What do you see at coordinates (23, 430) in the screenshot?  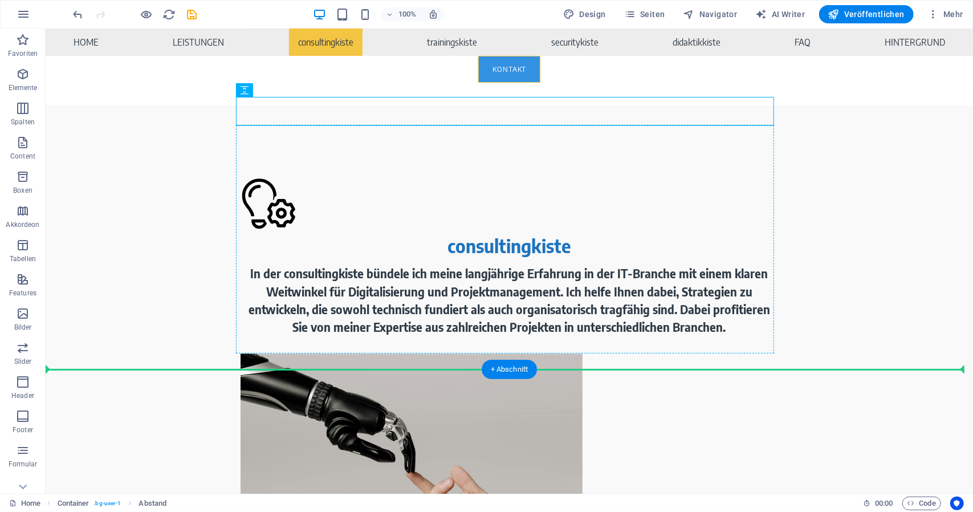 I see `p: Footer` at bounding box center [23, 430].